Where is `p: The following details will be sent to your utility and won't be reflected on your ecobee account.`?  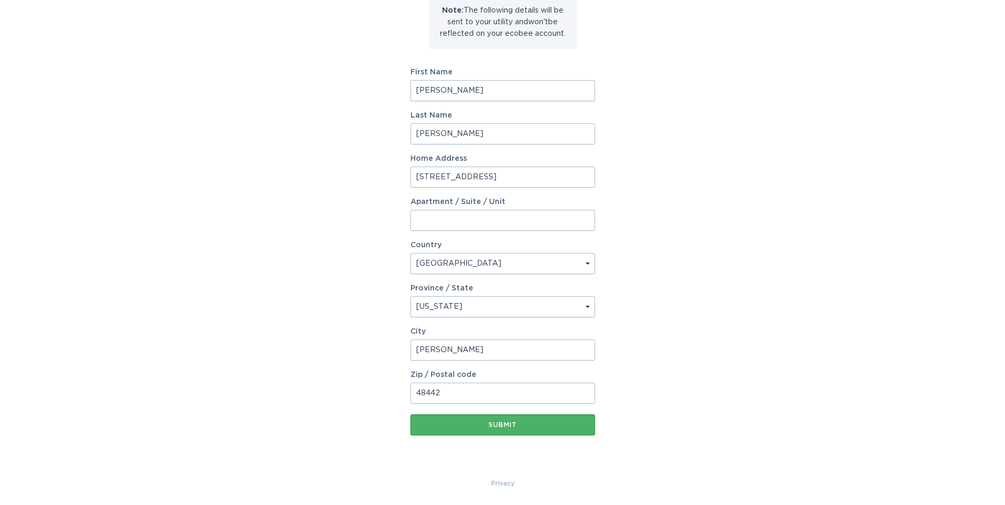 p: The following details will be sent to your utility and won't be reflected on your ecobee account. is located at coordinates (503, 22).